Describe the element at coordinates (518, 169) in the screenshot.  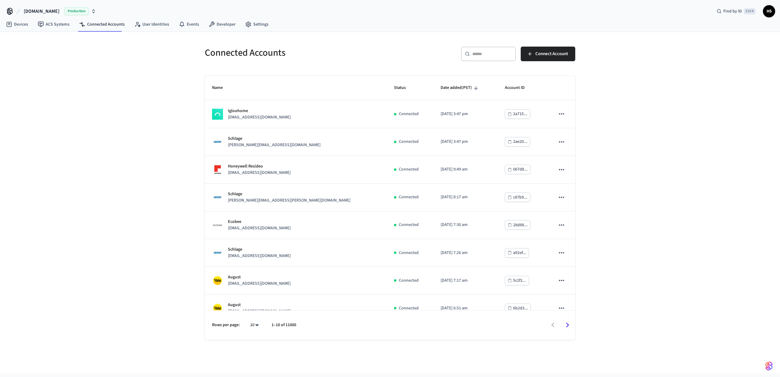
I see `button: 067d8...` at that location.